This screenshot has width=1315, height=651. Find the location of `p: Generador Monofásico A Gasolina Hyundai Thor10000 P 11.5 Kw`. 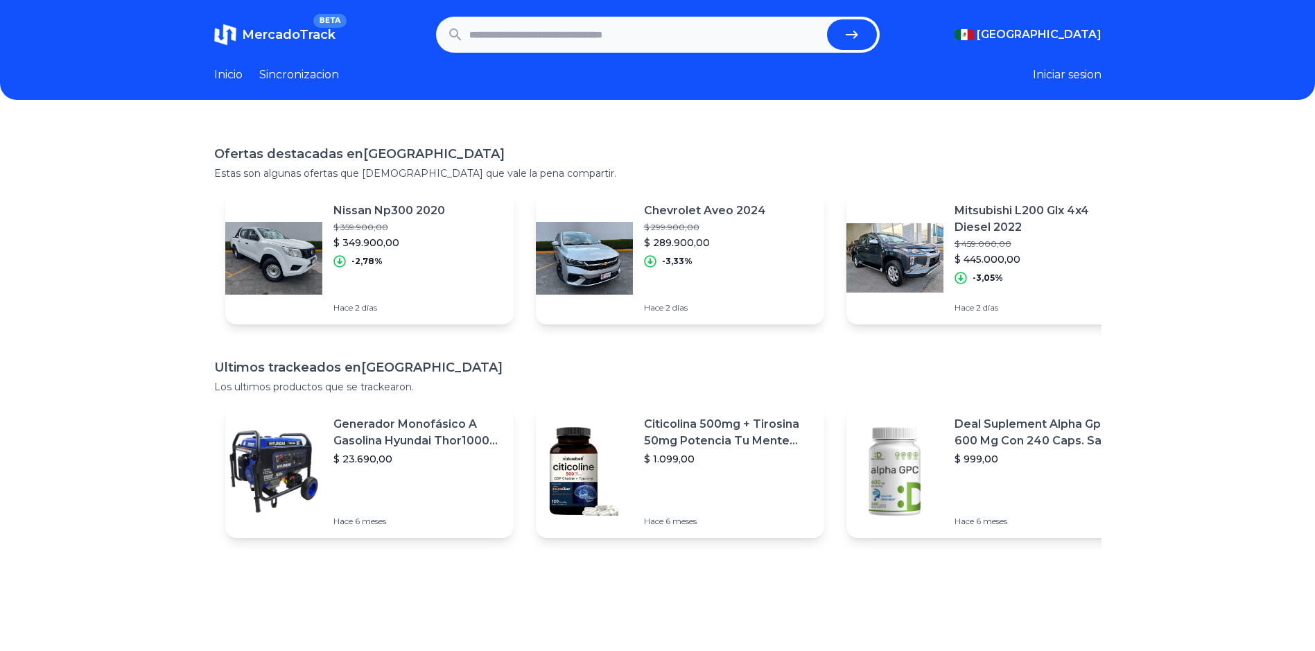

p: Generador Monofásico A Gasolina Hyundai Thor10000 P 11.5 Kw is located at coordinates (418, 433).